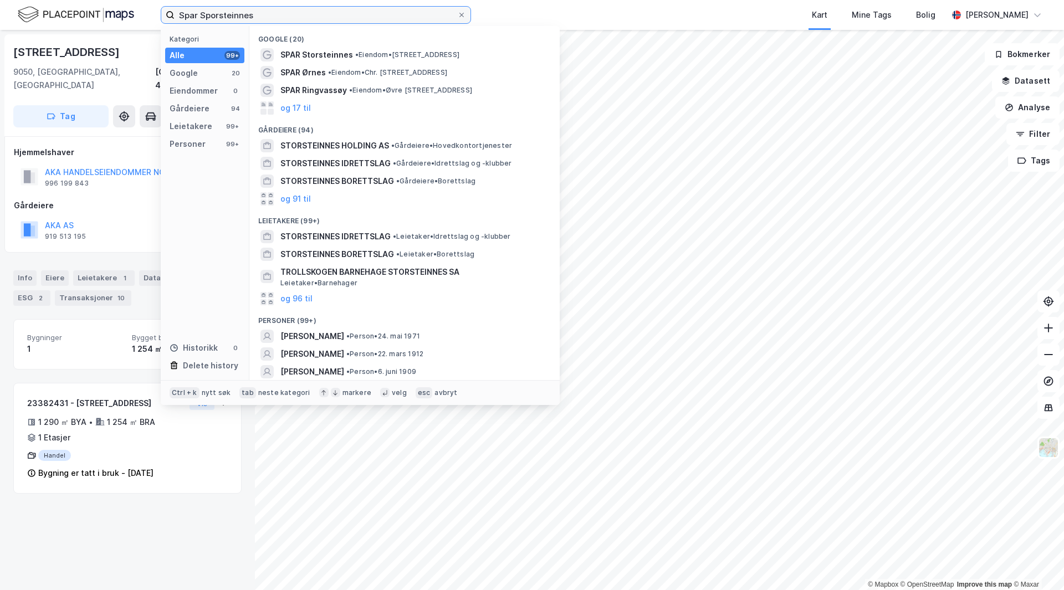 This screenshot has height=590, width=1064. I want to click on span: Person • 24. mai 1971, so click(383, 336).